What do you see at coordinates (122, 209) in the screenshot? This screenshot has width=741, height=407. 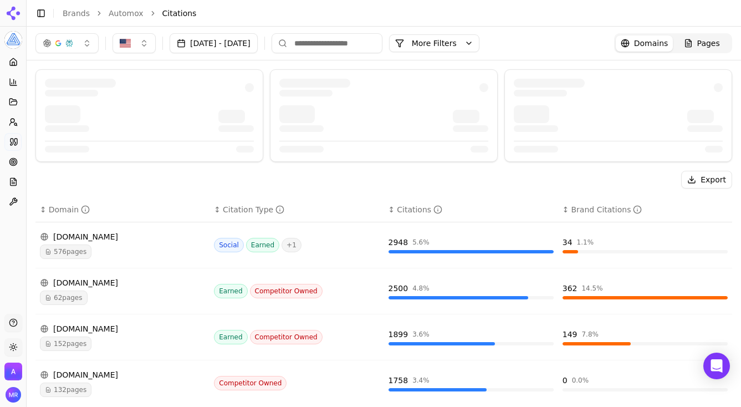 I see `th: domain` at bounding box center [122, 209].